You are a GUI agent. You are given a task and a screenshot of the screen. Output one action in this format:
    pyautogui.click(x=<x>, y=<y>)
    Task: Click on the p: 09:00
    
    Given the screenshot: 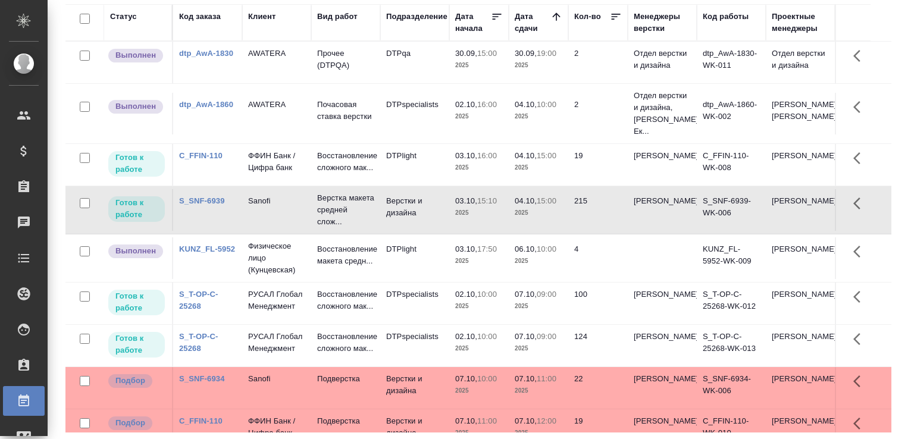 What is the action you would take?
    pyautogui.click(x=546, y=294)
    